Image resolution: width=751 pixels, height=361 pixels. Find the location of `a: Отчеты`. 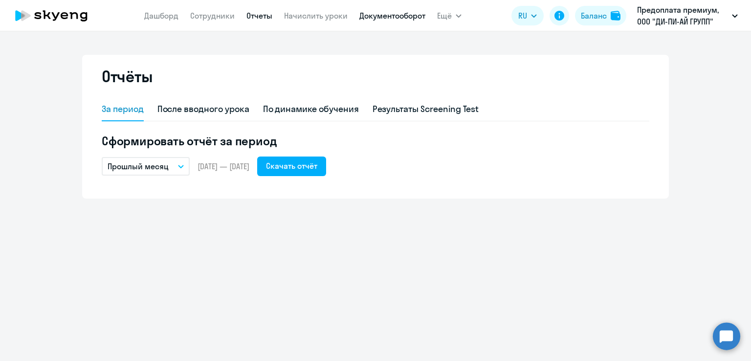

a: Отчеты is located at coordinates (259, 16).